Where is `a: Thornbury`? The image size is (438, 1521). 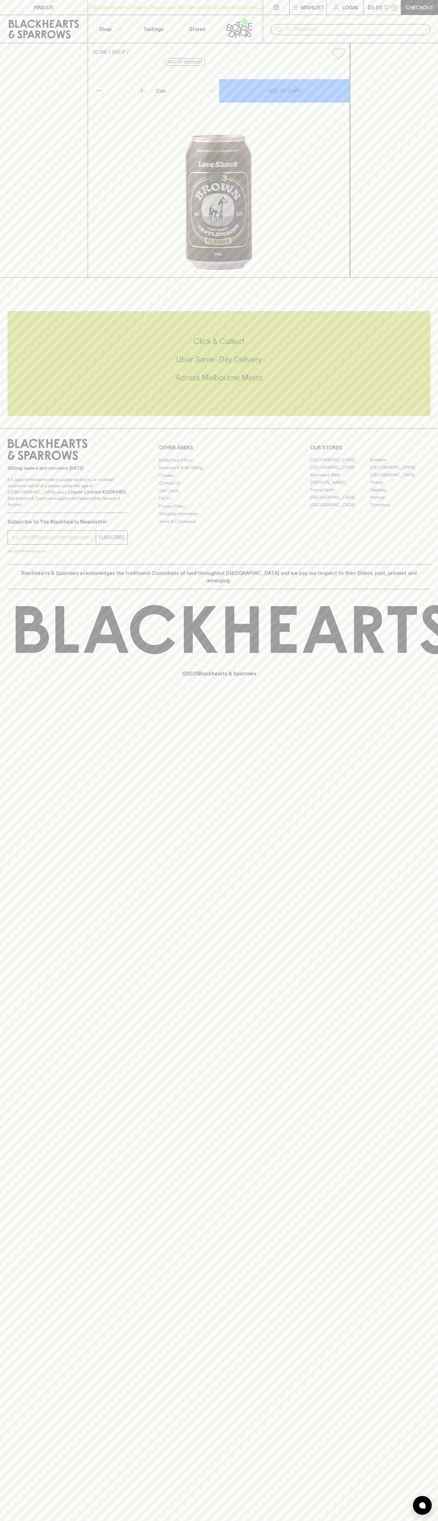
a: Thornbury is located at coordinates (400, 505).